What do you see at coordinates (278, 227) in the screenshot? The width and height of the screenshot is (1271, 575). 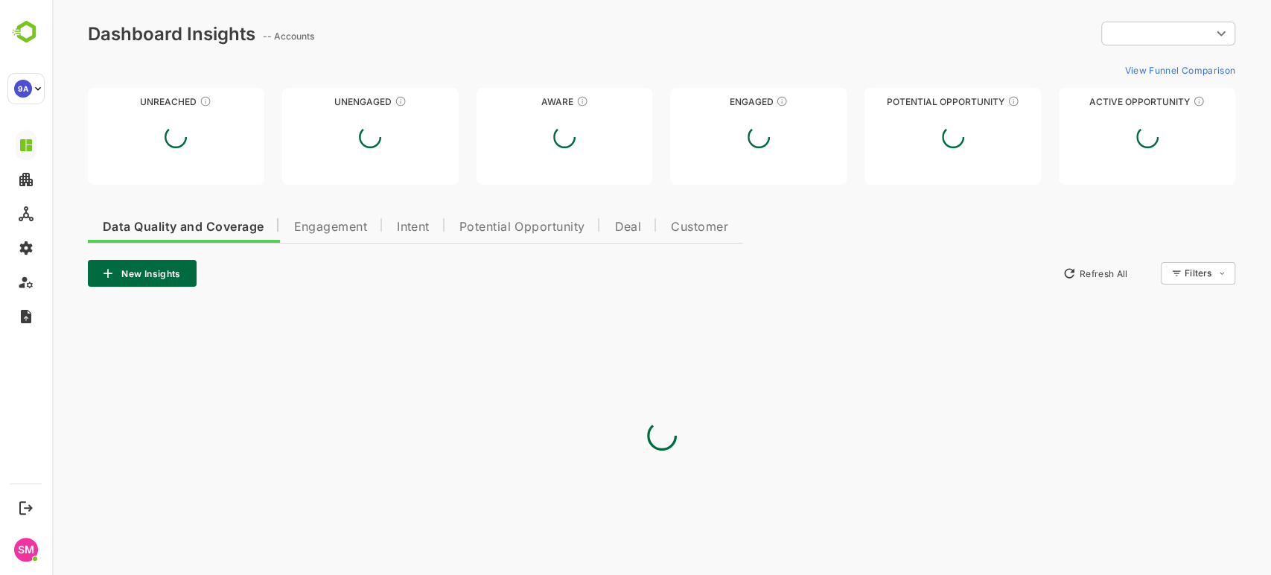 I see `span: Engagement` at bounding box center [278, 227].